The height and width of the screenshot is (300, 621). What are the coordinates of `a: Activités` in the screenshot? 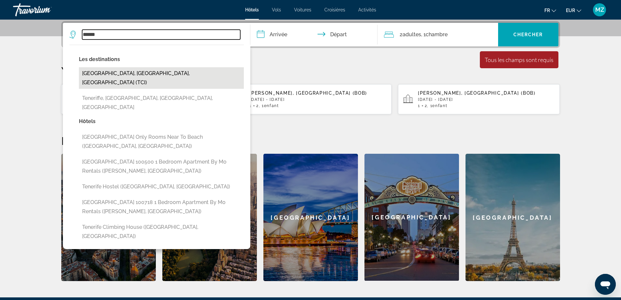 It's located at (367, 10).